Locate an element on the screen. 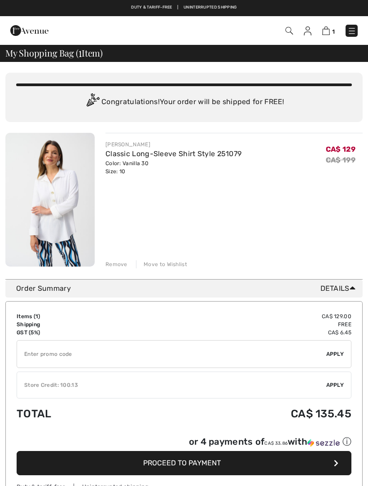  img: 1ère Avenue is located at coordinates (29, 31).